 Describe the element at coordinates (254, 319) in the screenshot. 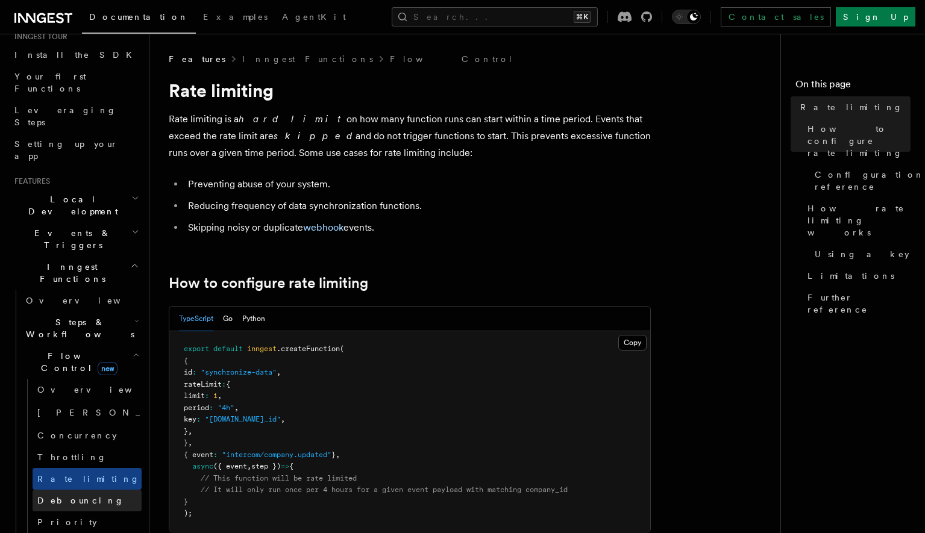

I see `button: Python` at that location.